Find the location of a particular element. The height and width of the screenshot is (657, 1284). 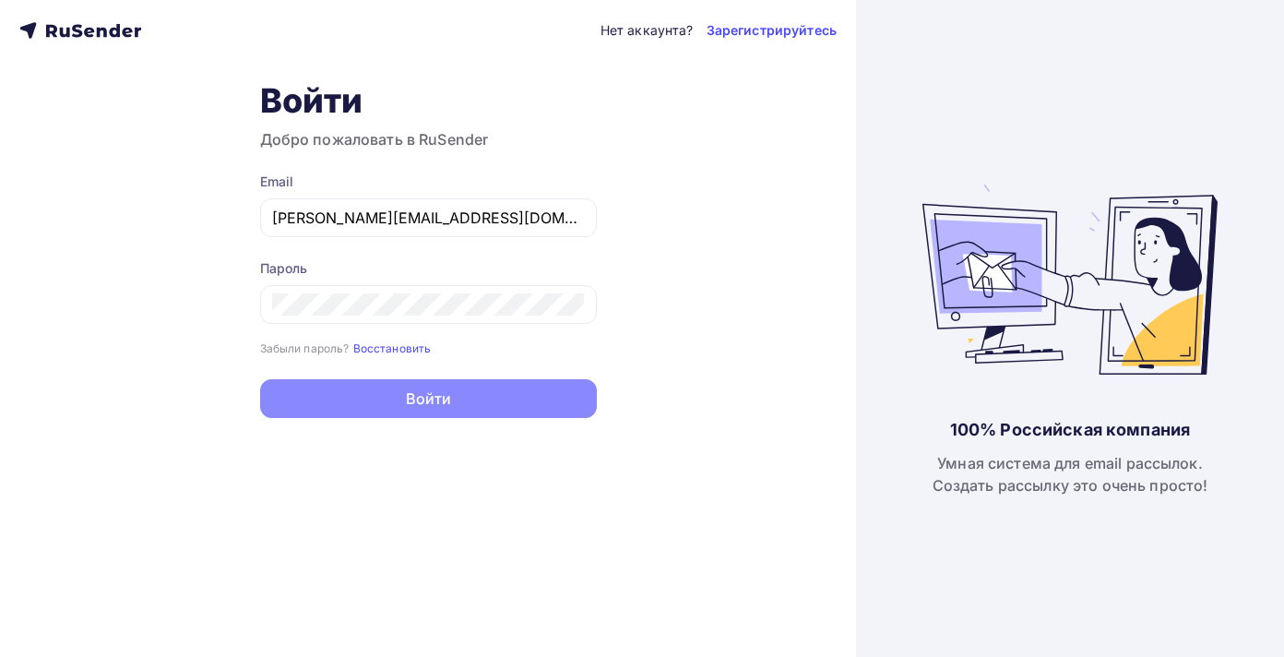

div: Email is located at coordinates (428, 182).